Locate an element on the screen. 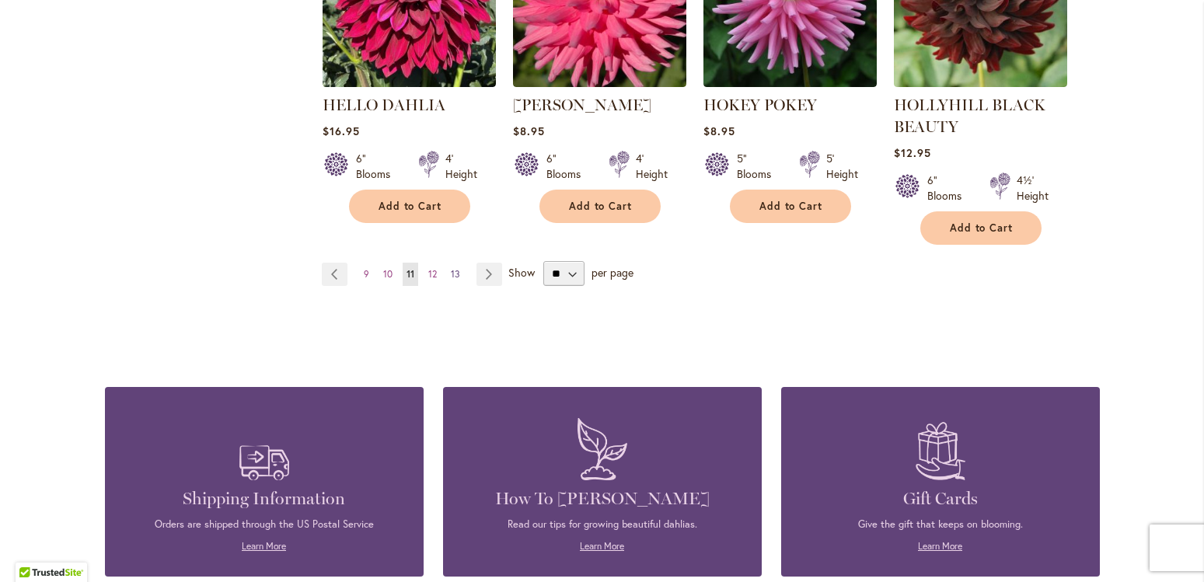 Image resolution: width=1204 pixels, height=582 pixels. a: 10 is located at coordinates (388, 274).